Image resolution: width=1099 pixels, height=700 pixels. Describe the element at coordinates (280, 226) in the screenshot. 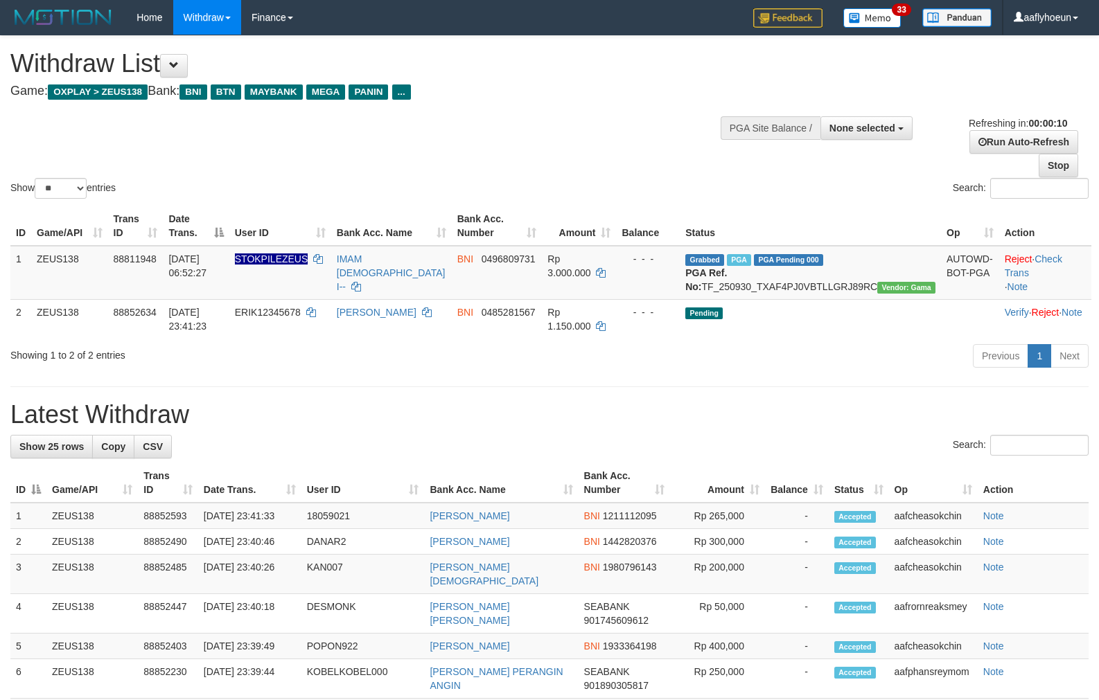

I see `th: User ID: activate to sort column ascending` at that location.